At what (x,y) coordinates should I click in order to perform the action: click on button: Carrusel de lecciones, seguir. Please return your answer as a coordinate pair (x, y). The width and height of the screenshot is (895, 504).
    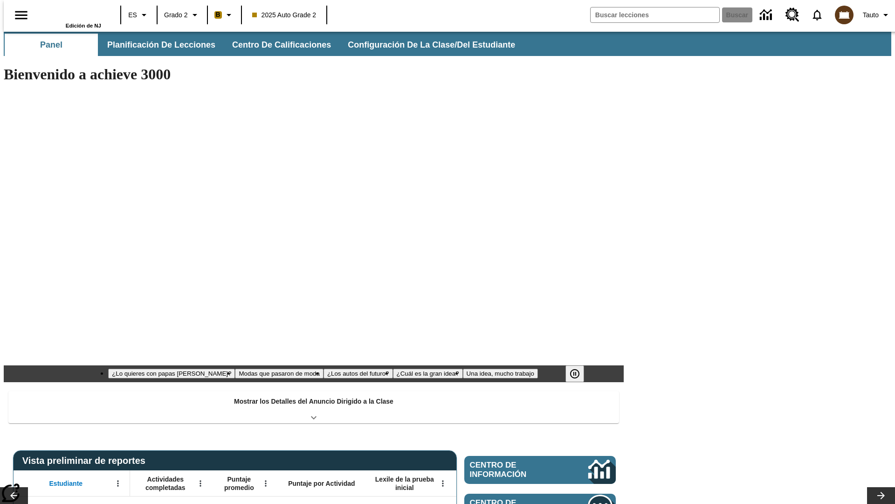
    Looking at the image, I should click on (881, 495).